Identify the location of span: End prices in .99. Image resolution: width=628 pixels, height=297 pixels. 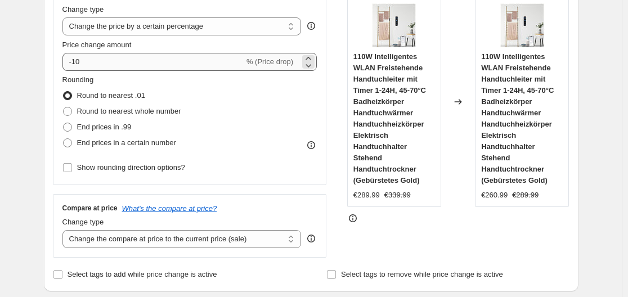
(104, 127).